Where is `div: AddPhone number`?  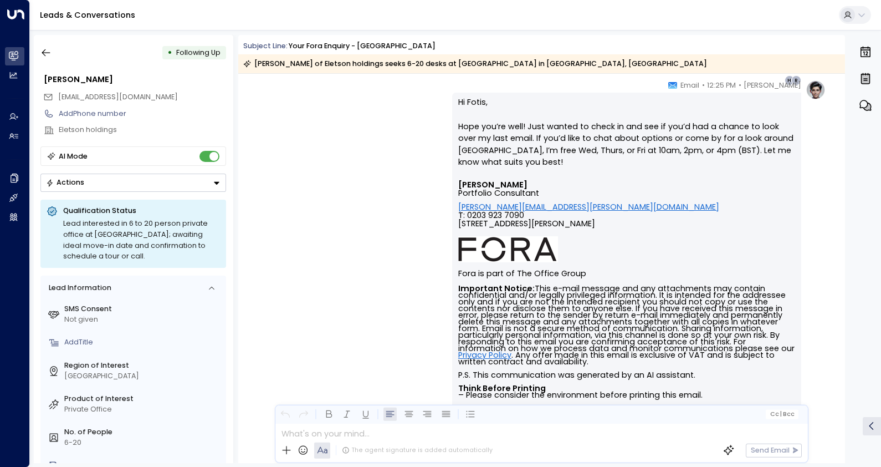
div: AddPhone number is located at coordinates (142, 114).